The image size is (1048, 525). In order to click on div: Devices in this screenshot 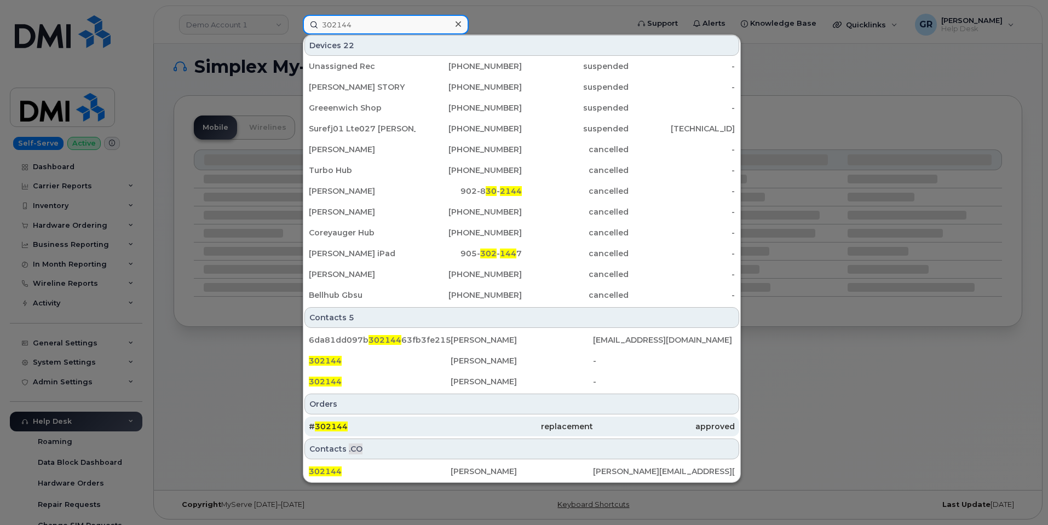, I will do `click(522, 45)`.